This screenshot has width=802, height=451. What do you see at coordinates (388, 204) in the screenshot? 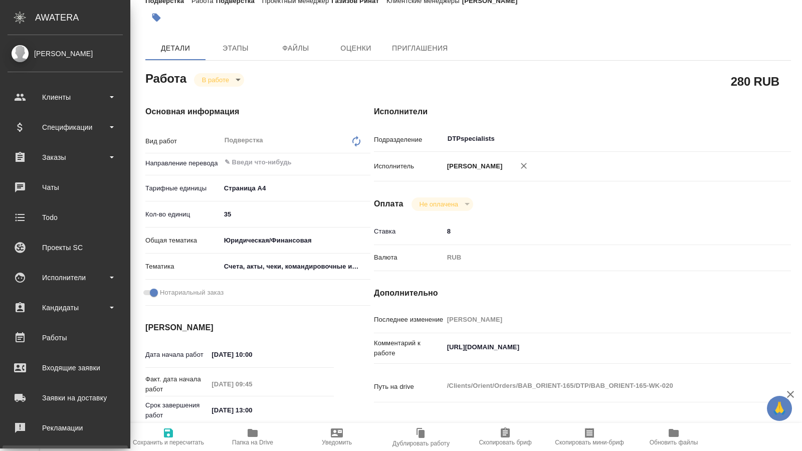
I see `h4: Оплата` at bounding box center [388, 204].